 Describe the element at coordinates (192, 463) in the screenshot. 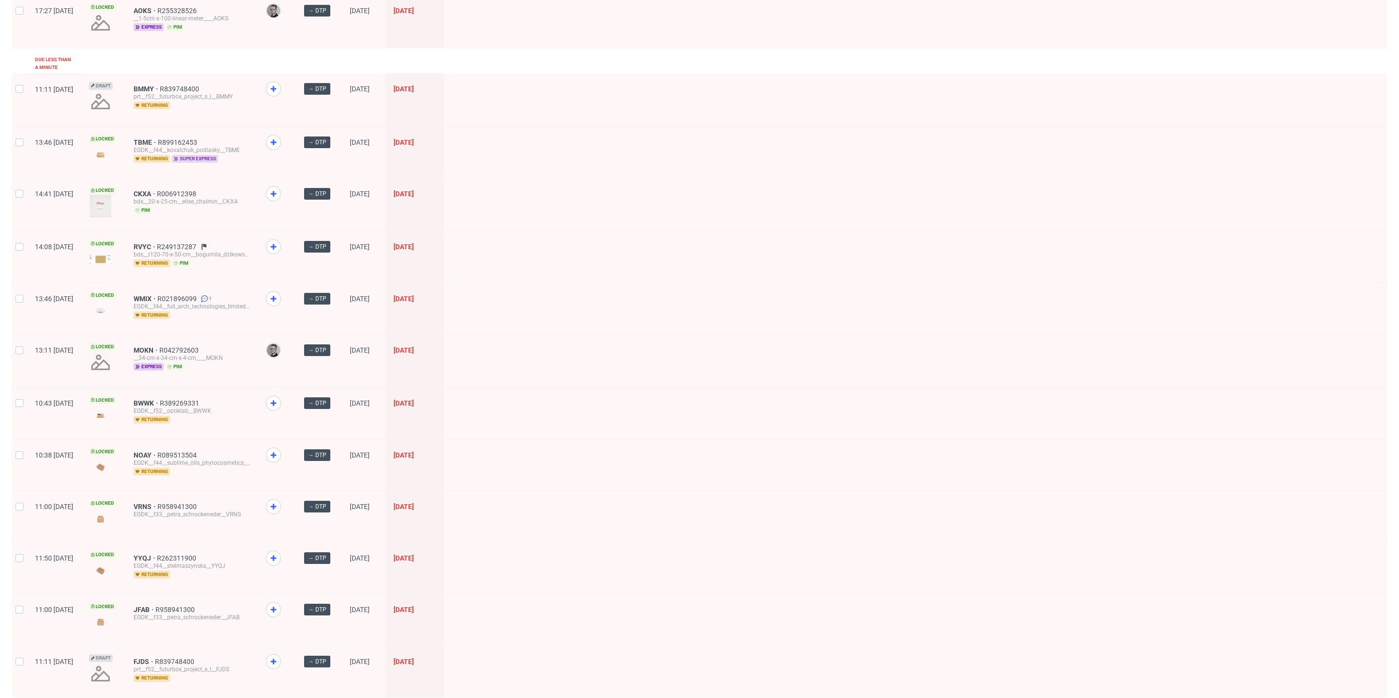

I see `div: EGDK__f44__sublime_oils_phytocosmetics__NOAY` at that location.